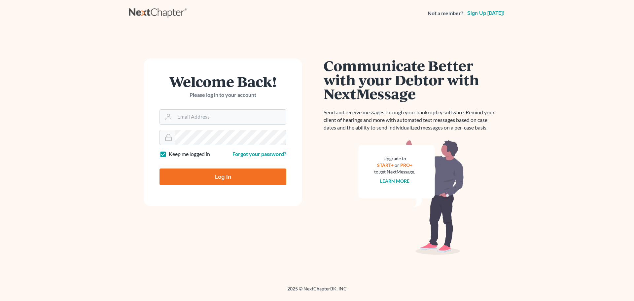 The width and height of the screenshot is (634, 301). Describe the element at coordinates (411, 80) in the screenshot. I see `h1: Communicate Better with your Debtor with NextMessage` at that location.